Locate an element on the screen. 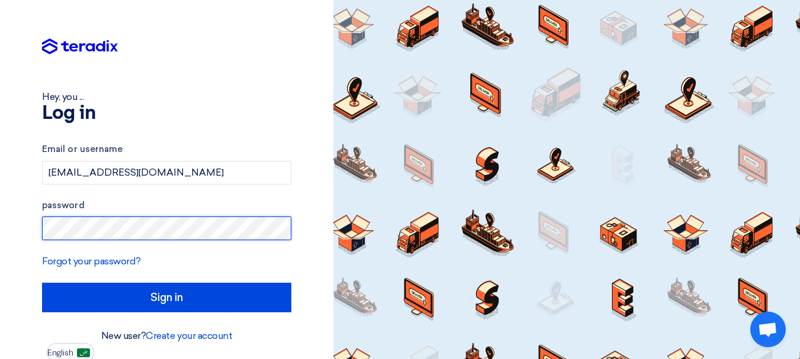  input: Sign in is located at coordinates (166, 298).